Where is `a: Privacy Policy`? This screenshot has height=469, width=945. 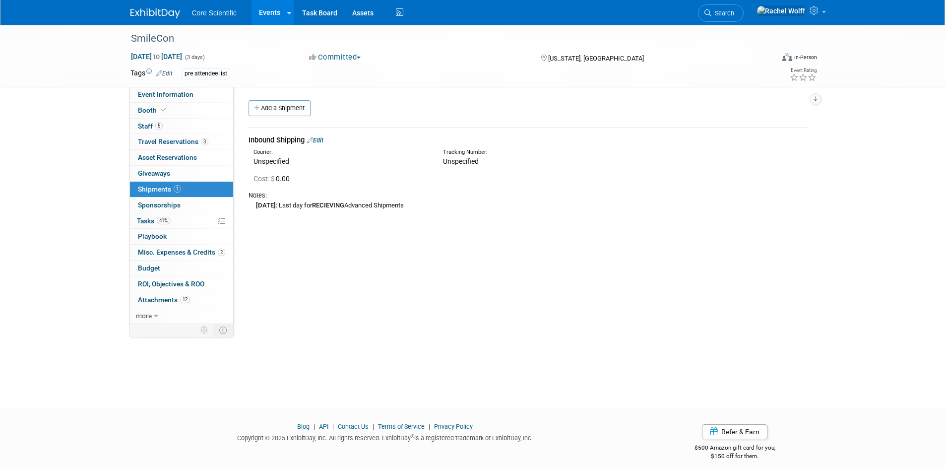
a: Privacy Policy is located at coordinates (454, 426).